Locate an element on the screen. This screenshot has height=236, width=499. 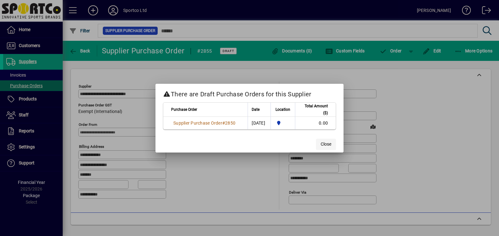
span: Location is located at coordinates (283, 109).